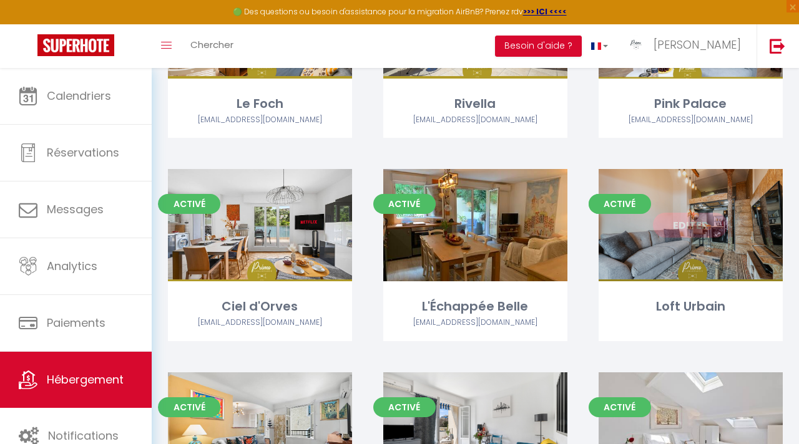 This screenshot has width=799, height=444. I want to click on button: Besoin d'aide ?, so click(538, 46).